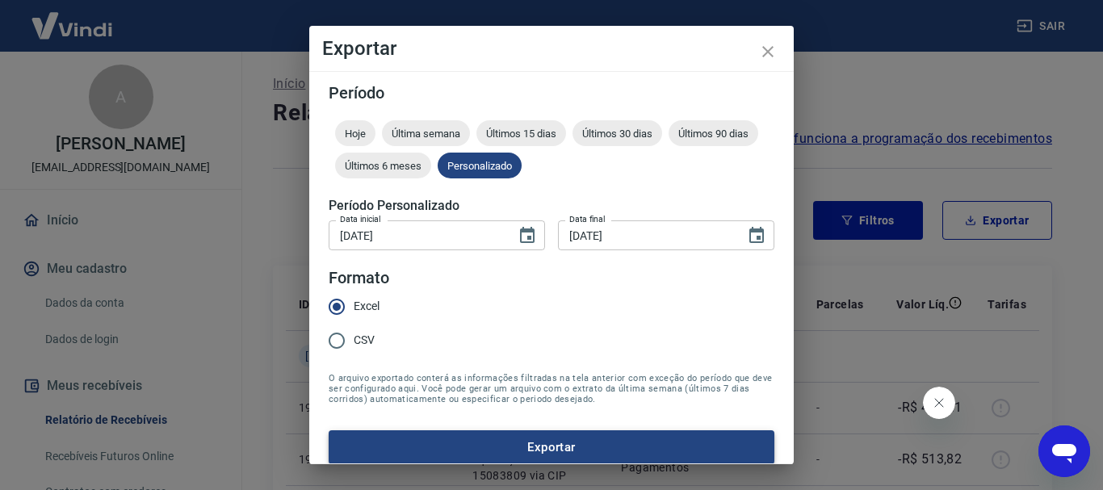 The height and width of the screenshot is (490, 1103). What do you see at coordinates (364, 340) in the screenshot?
I see `span: CSV` at bounding box center [364, 340].